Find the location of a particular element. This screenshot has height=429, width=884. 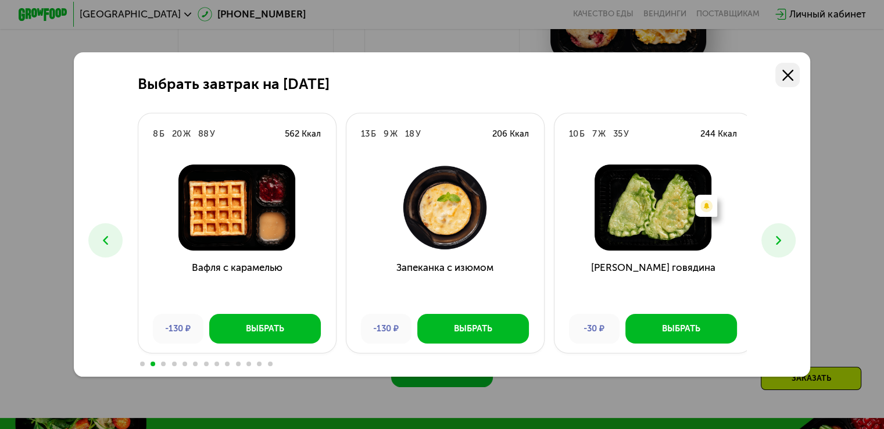

h3: Вафля с карамелью is located at coordinates (237, 283).